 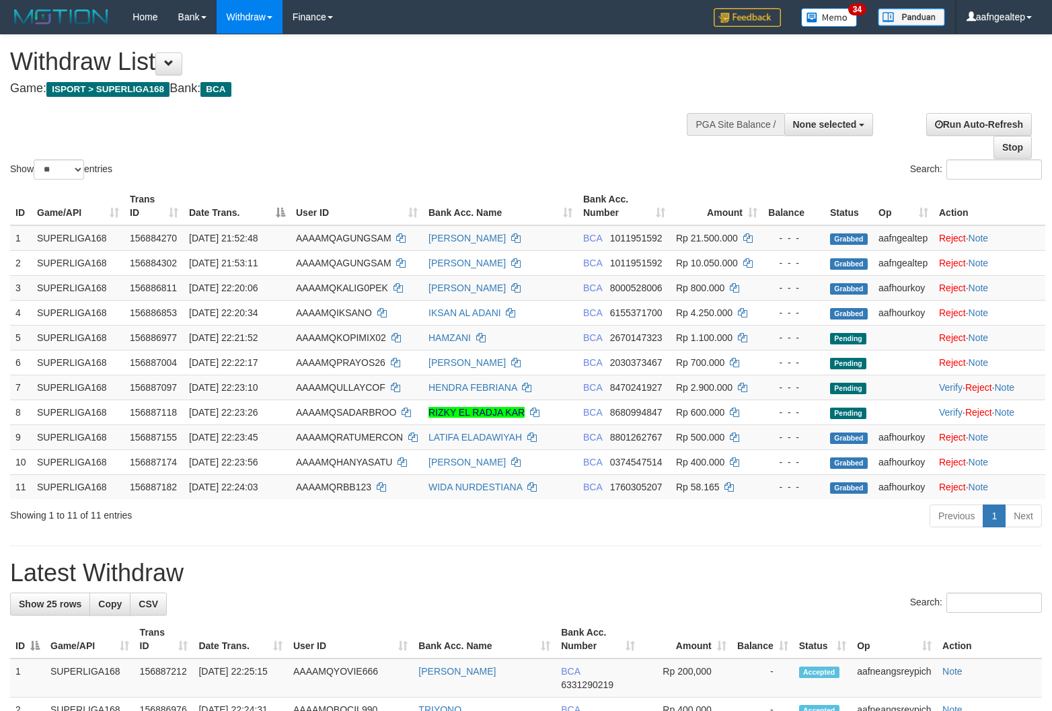 What do you see at coordinates (476, 412) in the screenshot?
I see `a: RIZKY EL RADJA KAR` at bounding box center [476, 412].